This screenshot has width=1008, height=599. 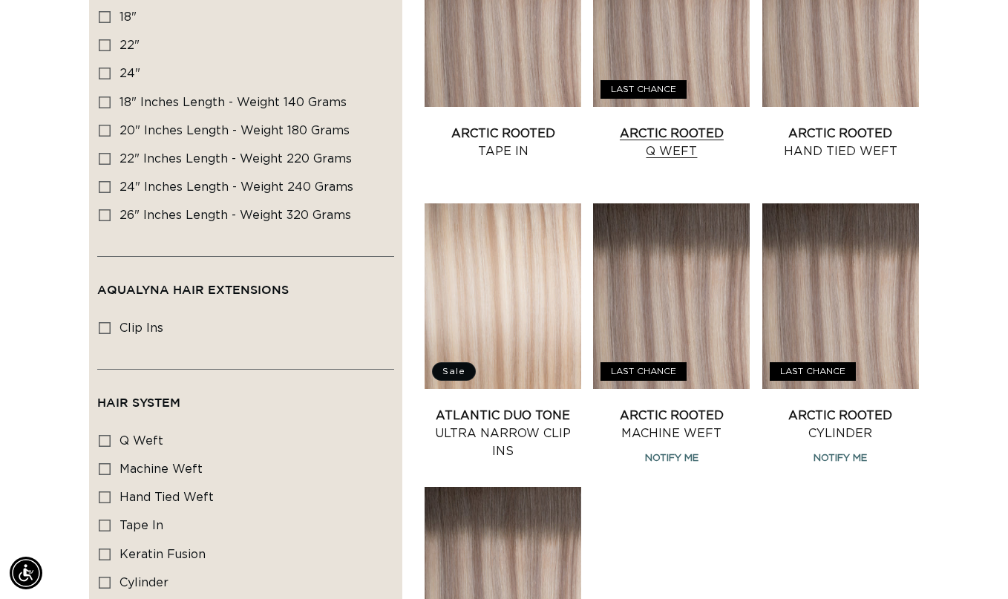 What do you see at coordinates (141, 525) in the screenshot?
I see `span: tape in` at bounding box center [141, 525].